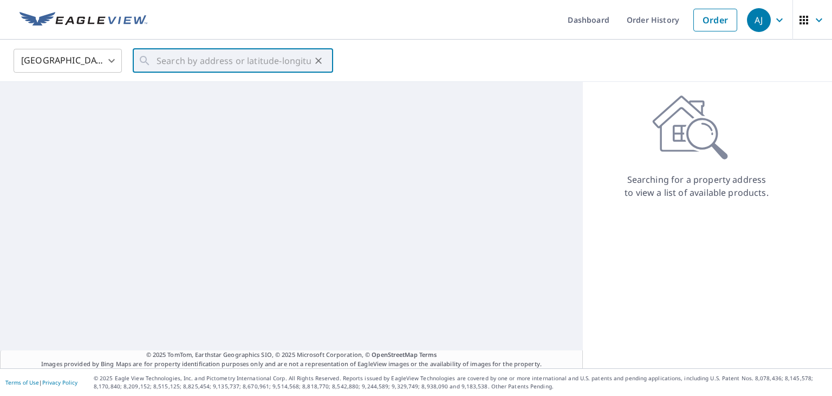 The height and width of the screenshot is (396, 832). Describe the element at coordinates (395, 354) in the screenshot. I see `a: OpenStreetMap` at that location.